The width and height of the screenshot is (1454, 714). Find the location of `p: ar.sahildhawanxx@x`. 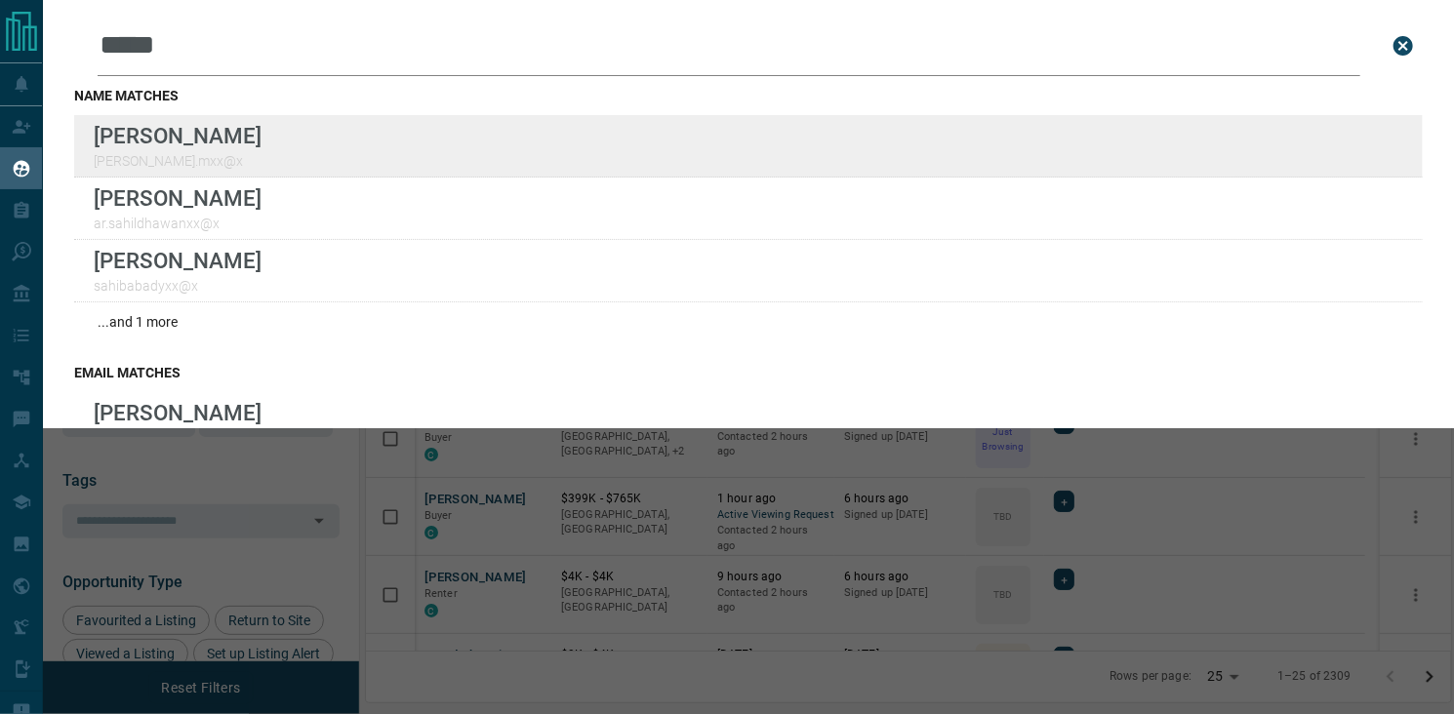

p: ar.sahildhawanxx@x is located at coordinates (178, 223).